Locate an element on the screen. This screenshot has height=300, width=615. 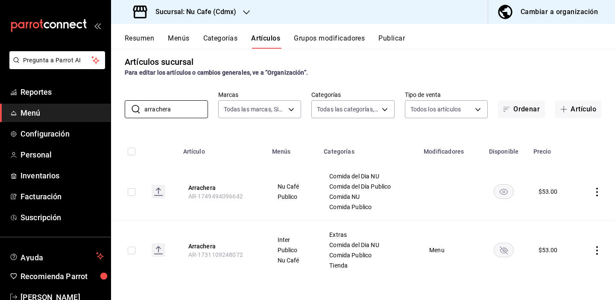
span: AR-1749494096642 is located at coordinates (216, 197).